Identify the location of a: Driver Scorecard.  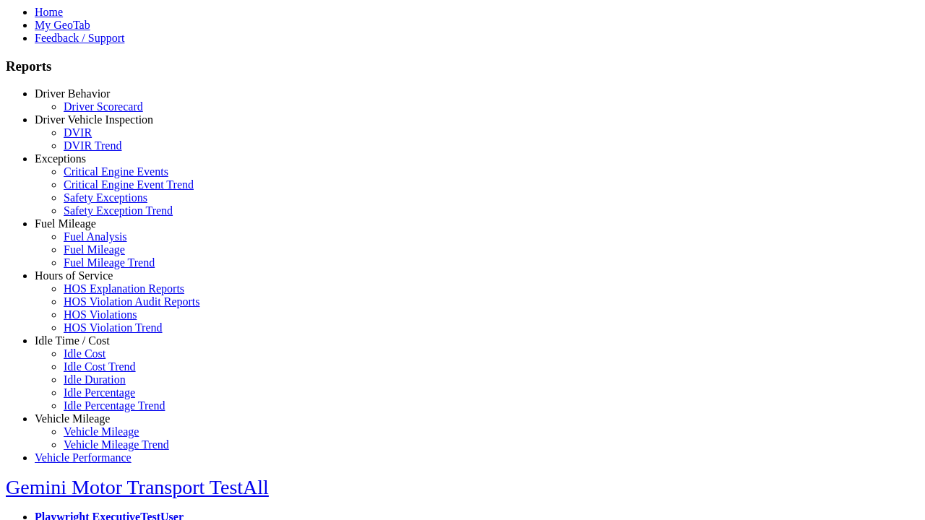
(103, 106).